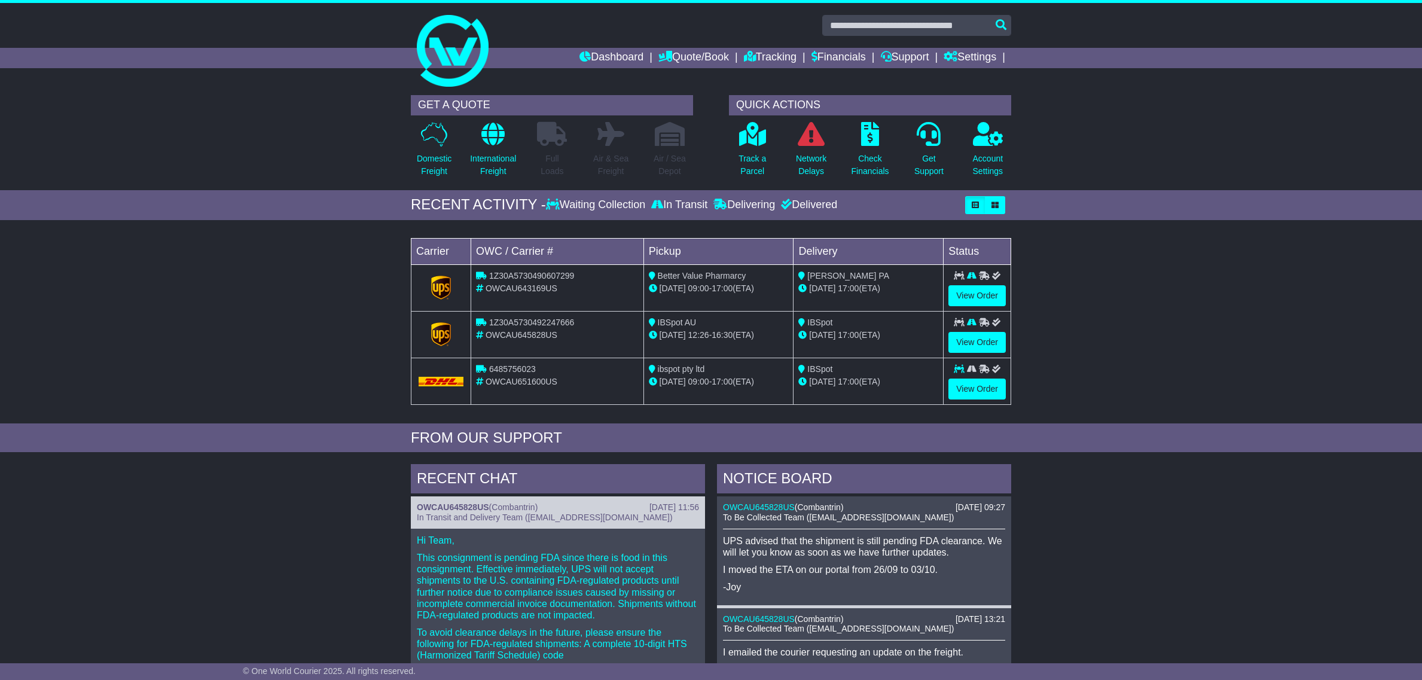  I want to click on a: Dashboard, so click(611, 58).